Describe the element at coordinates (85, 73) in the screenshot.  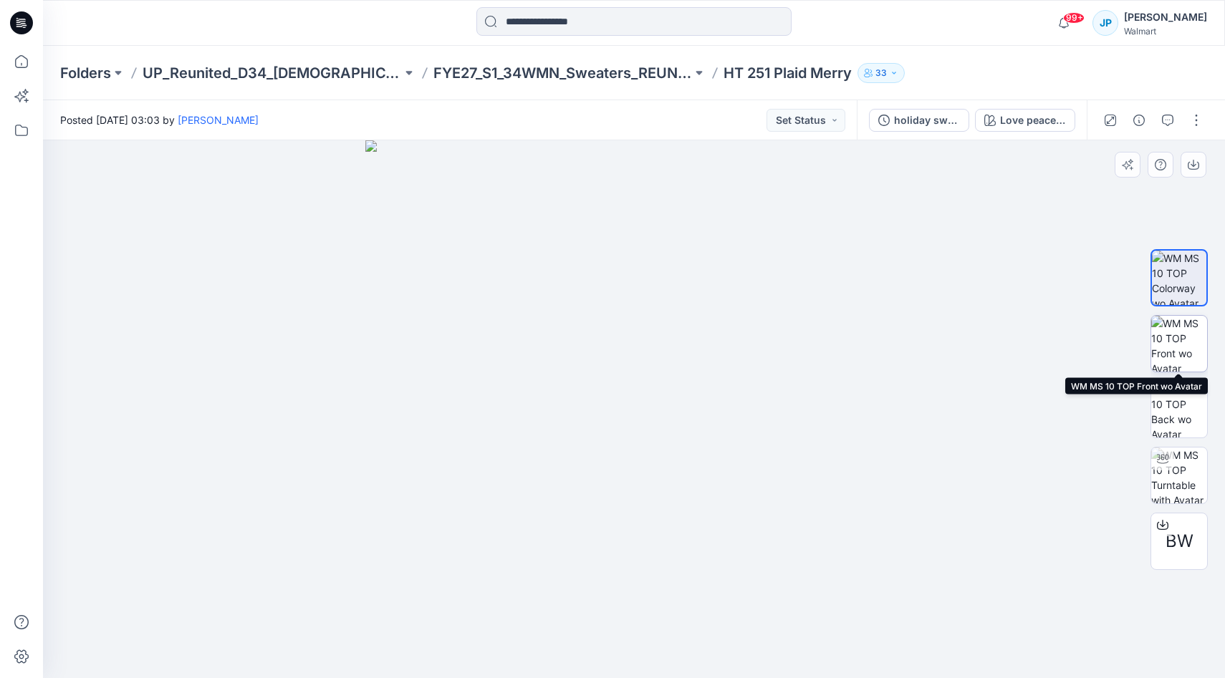
I see `a: Folders` at that location.